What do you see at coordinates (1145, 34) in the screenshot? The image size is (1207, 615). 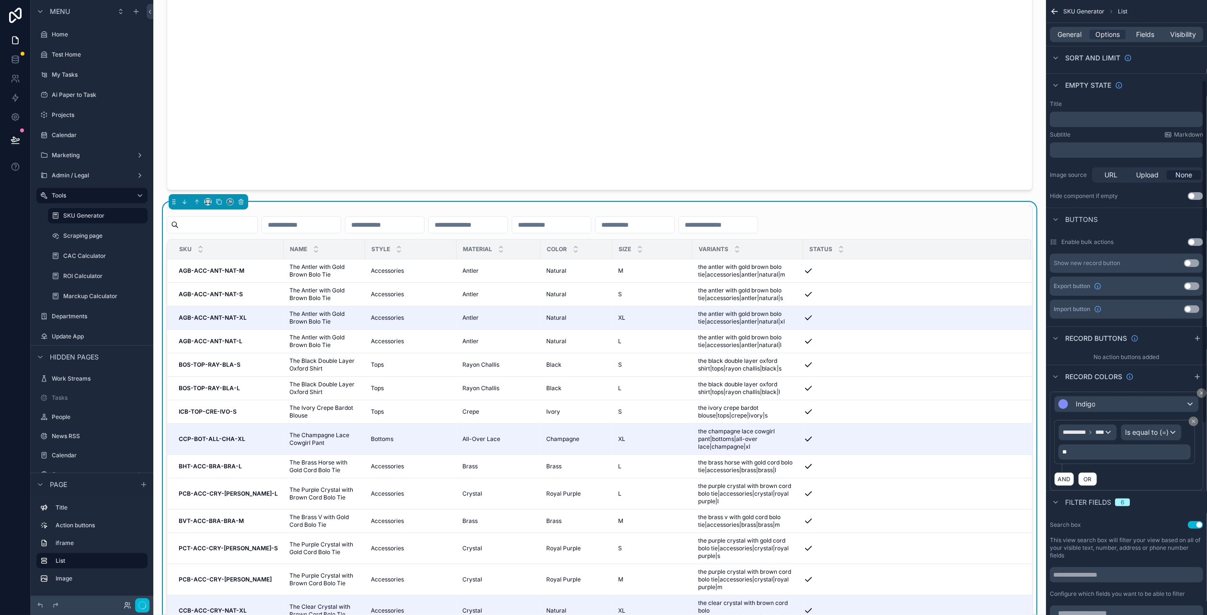 I see `span: Fields` at bounding box center [1145, 34].